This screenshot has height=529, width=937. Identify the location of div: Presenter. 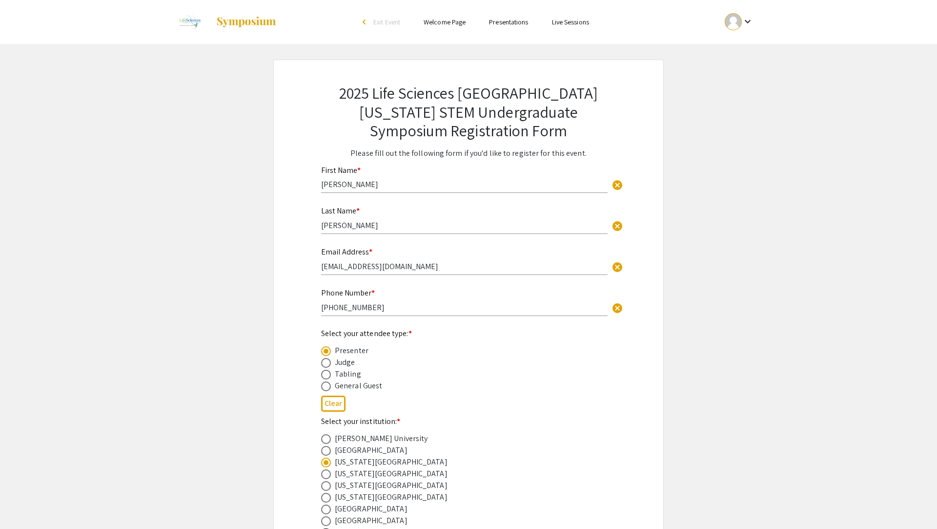
(351, 350).